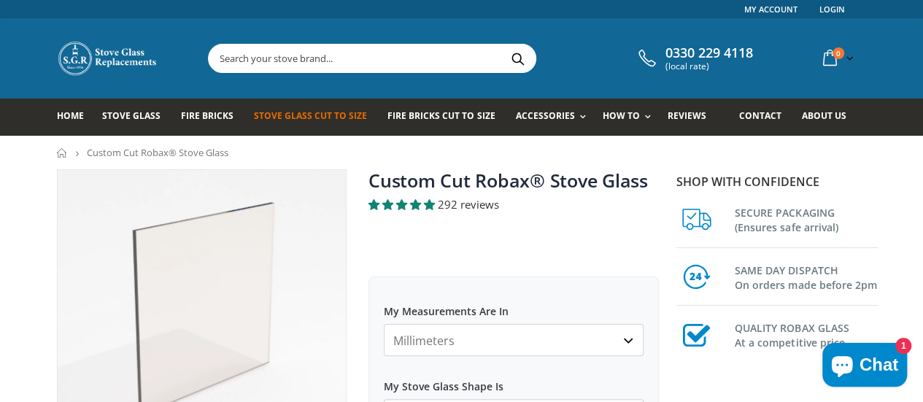 This screenshot has width=923, height=402. What do you see at coordinates (693, 117) in the screenshot?
I see `a: Reviews` at bounding box center [693, 117].